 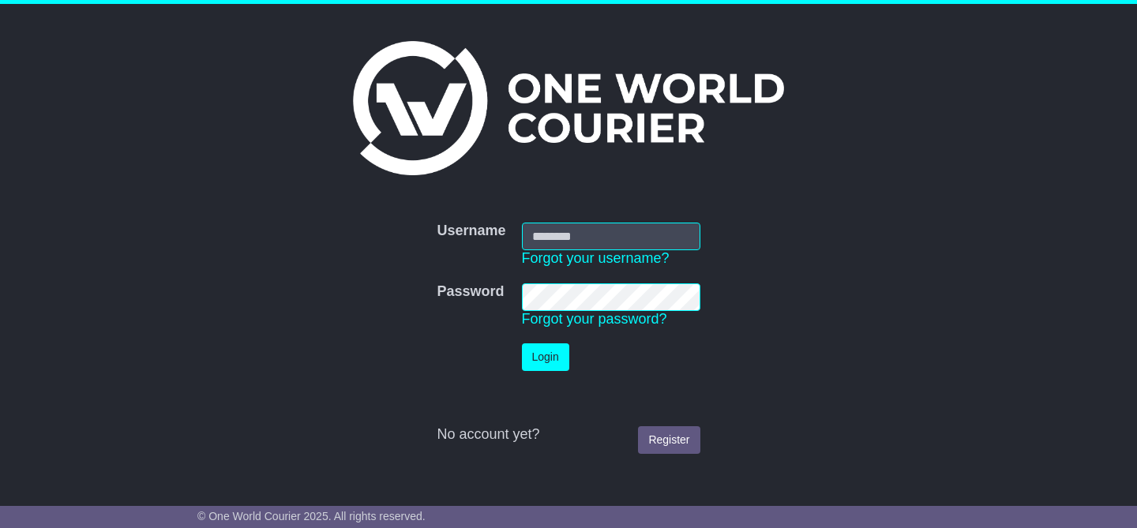 I want to click on img: One World, so click(x=568, y=108).